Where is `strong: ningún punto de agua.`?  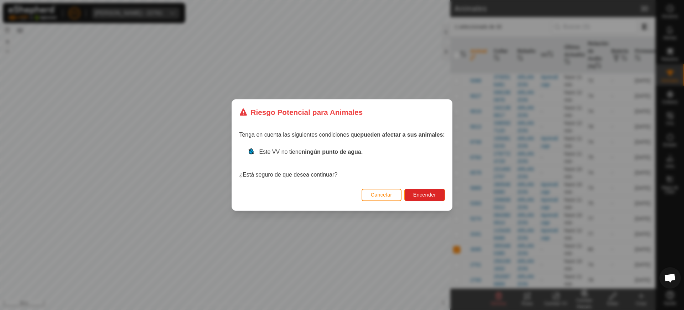
strong: ningún punto de agua. is located at coordinates (332, 151).